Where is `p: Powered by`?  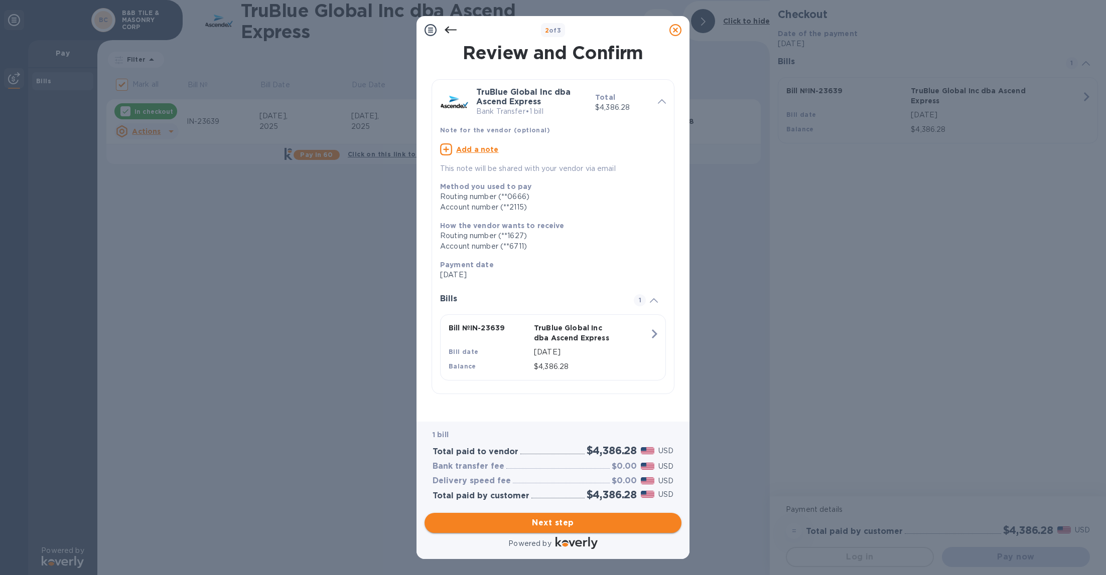
p: Powered by is located at coordinates (529, 544).